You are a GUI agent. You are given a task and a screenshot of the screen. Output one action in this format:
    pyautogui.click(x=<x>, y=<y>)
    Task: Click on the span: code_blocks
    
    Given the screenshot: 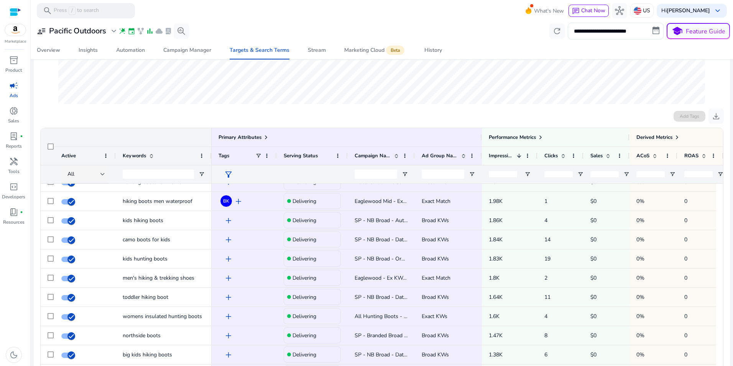 What is the action you would take?
    pyautogui.click(x=14, y=187)
    